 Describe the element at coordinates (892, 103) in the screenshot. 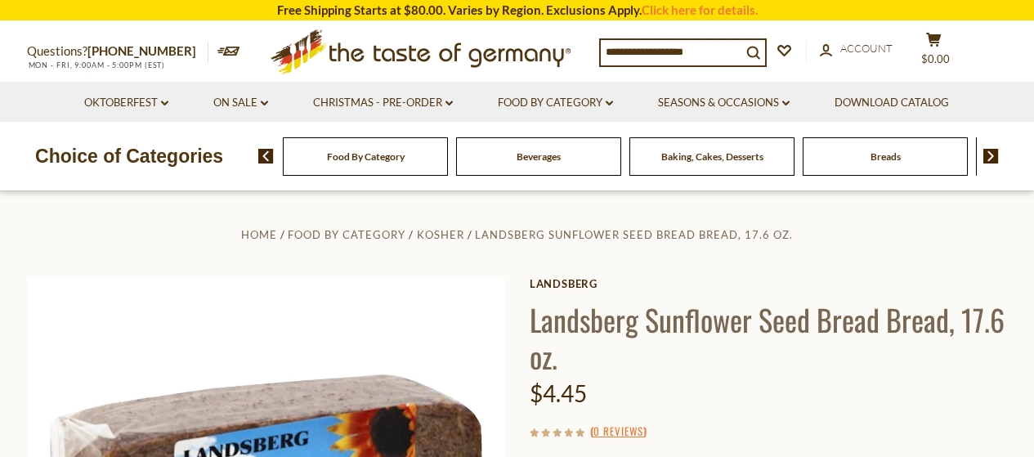

I see `a: Download Catalog` at that location.